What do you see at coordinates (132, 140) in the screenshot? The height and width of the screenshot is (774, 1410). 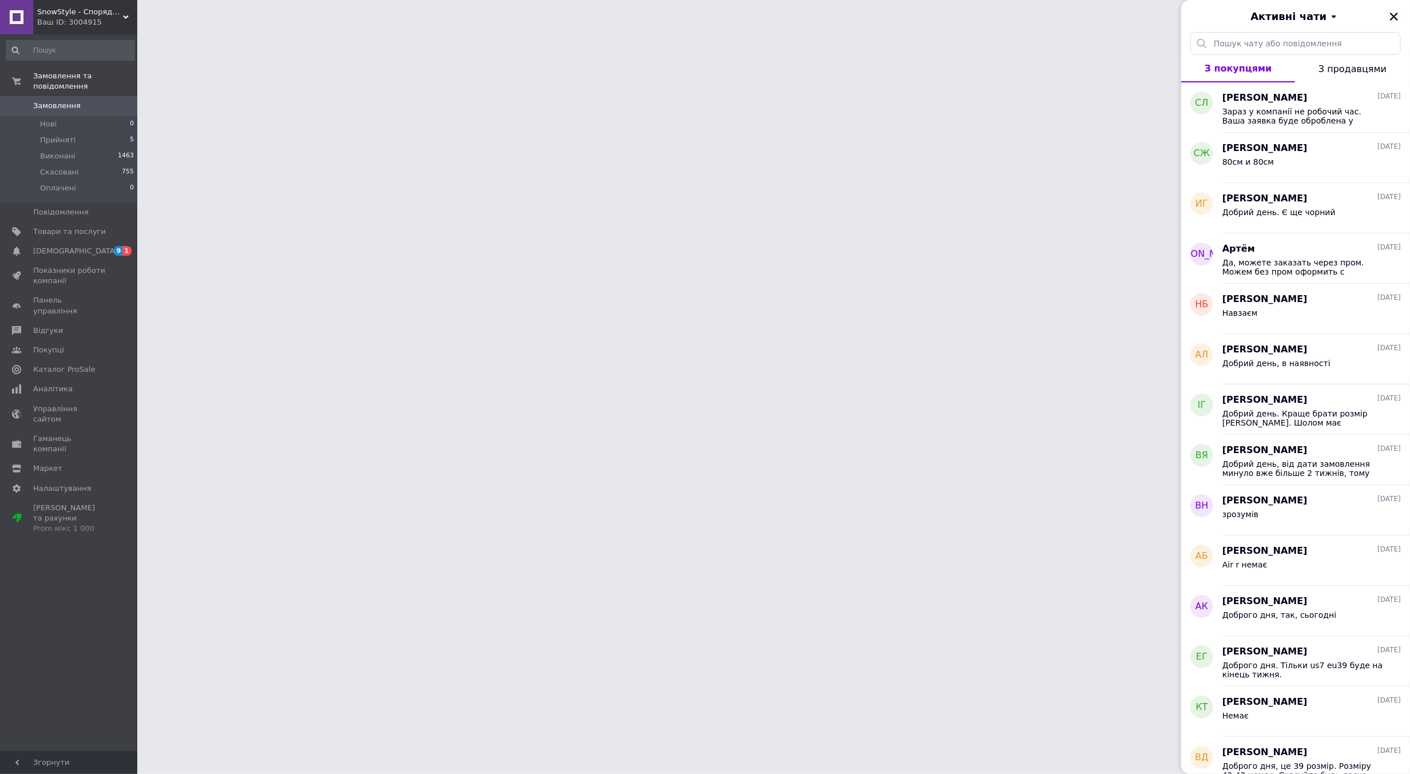 I see `span: 5` at bounding box center [132, 140].